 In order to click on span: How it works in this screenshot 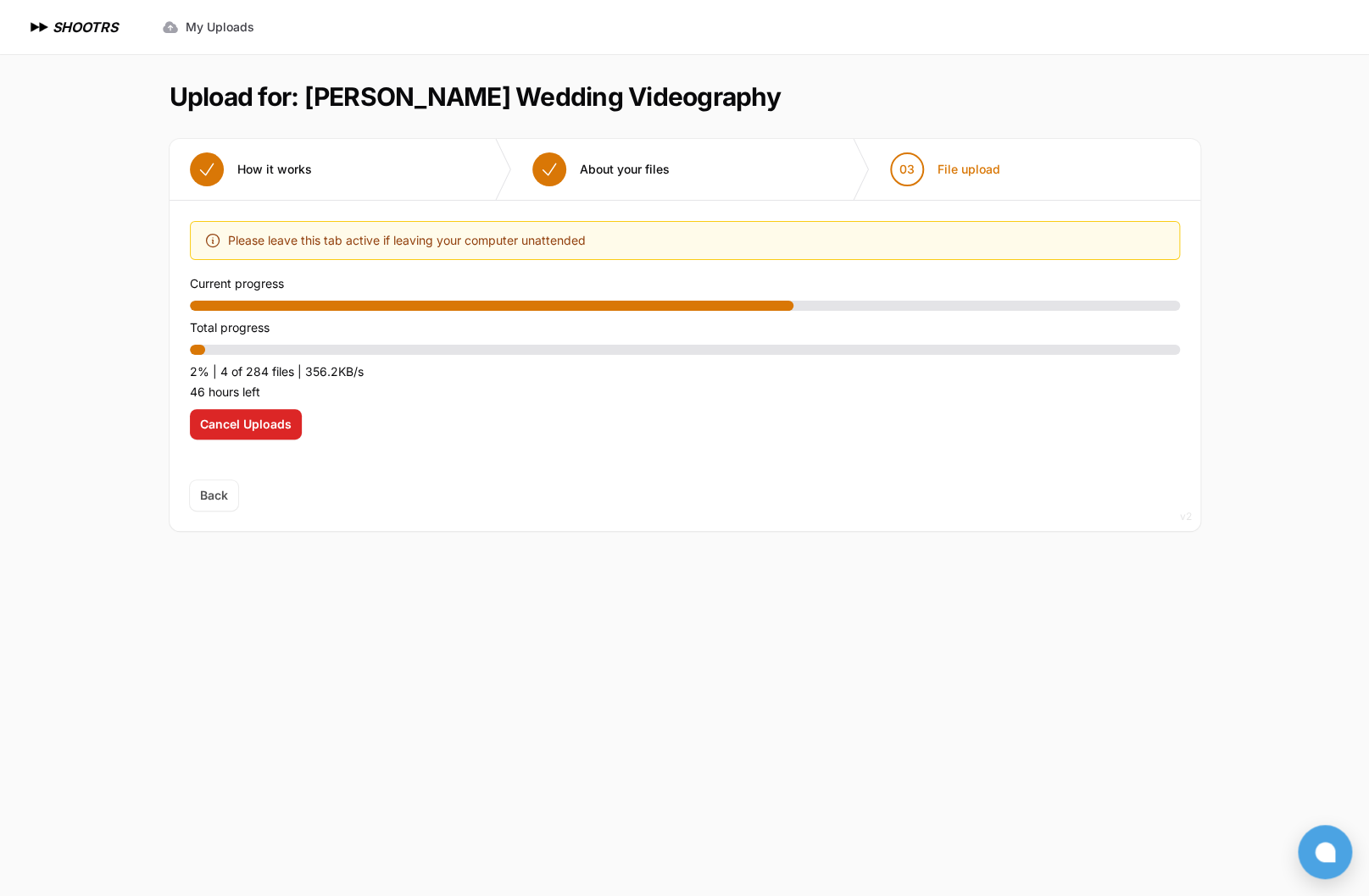, I will do `click(274, 170)`.